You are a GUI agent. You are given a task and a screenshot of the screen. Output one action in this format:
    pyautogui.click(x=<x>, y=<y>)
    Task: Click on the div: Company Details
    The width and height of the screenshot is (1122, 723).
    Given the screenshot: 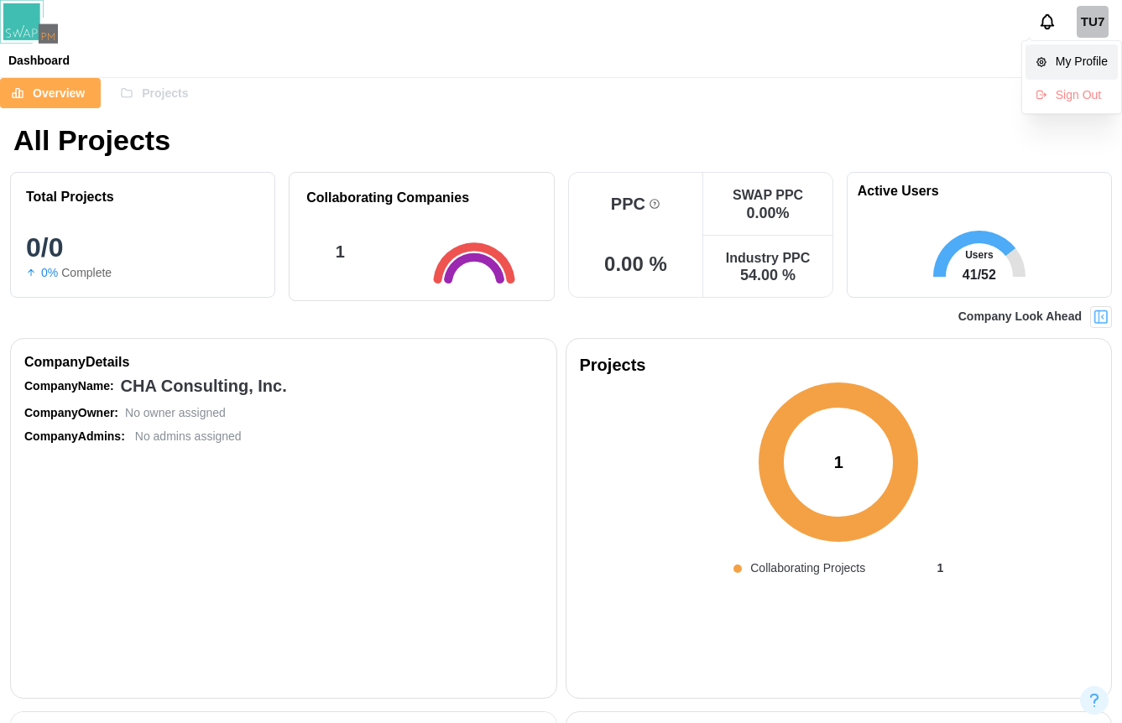 What is the action you would take?
    pyautogui.click(x=284, y=363)
    